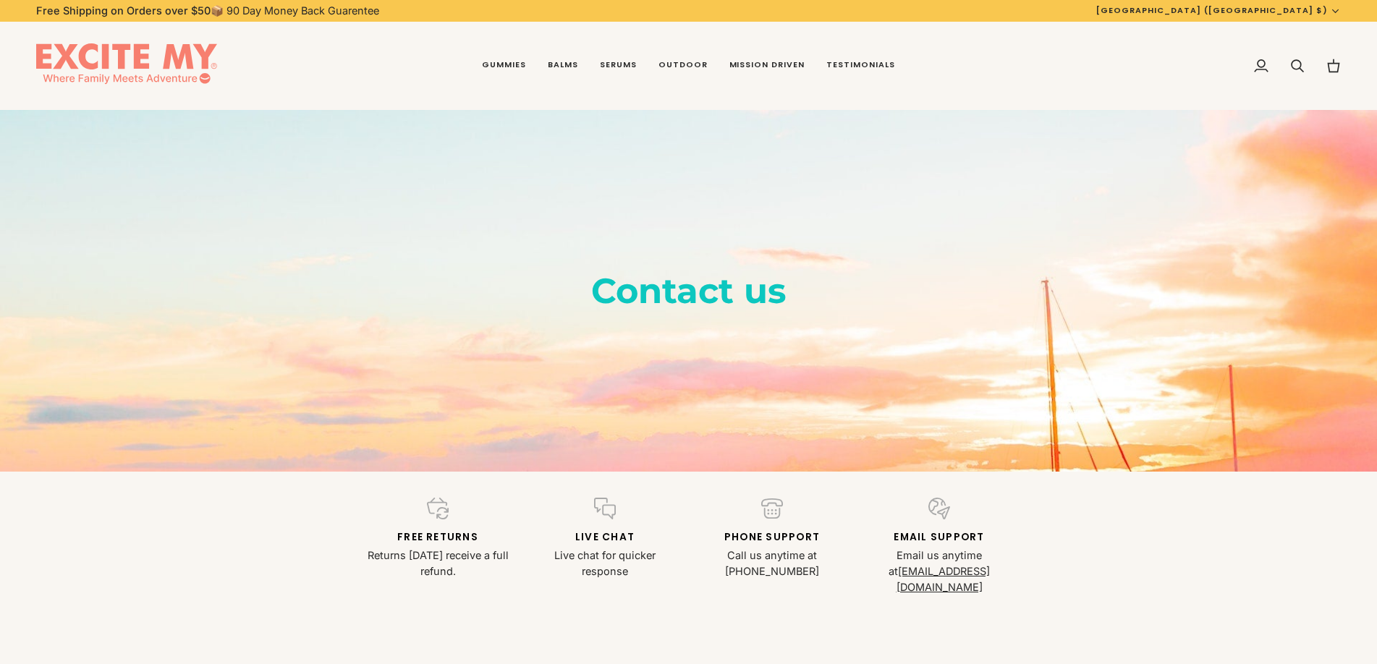 Image resolution: width=1377 pixels, height=664 pixels. What do you see at coordinates (767, 65) in the screenshot?
I see `span: Mission Driven` at bounding box center [767, 65].